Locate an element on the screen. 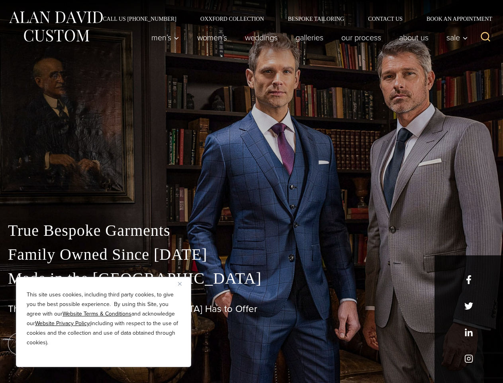 The height and width of the screenshot is (383, 503). a: About Us is located at coordinates (414, 37).